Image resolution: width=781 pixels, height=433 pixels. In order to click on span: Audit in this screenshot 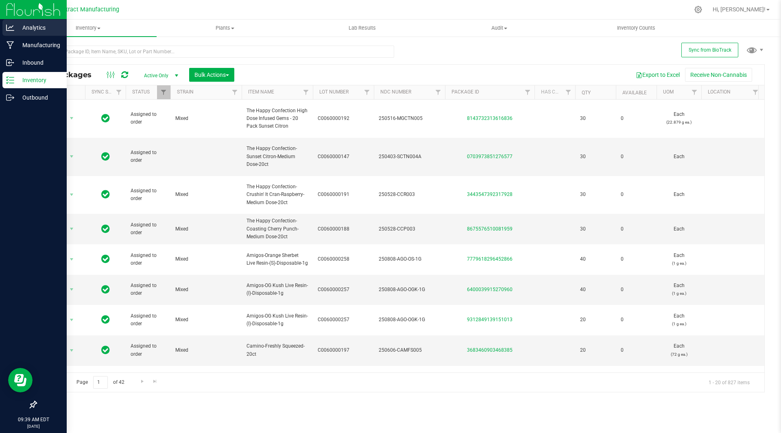, I will do `click(499, 28)`.